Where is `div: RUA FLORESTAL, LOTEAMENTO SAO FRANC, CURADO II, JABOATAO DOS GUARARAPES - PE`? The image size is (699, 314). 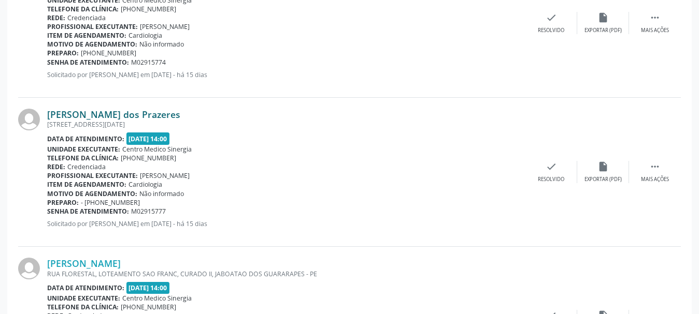
div: RUA FLORESTAL, LOTEAMENTO SAO FRANC, CURADO II, JABOATAO DOS GUARARAPES - PE is located at coordinates (286, 274).